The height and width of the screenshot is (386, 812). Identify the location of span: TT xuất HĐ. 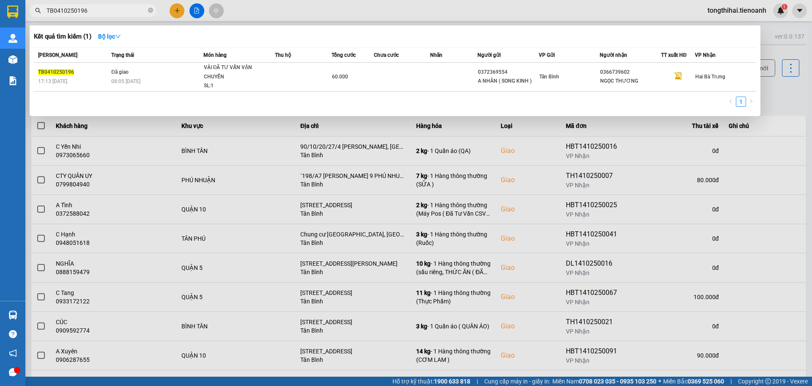
(674, 55).